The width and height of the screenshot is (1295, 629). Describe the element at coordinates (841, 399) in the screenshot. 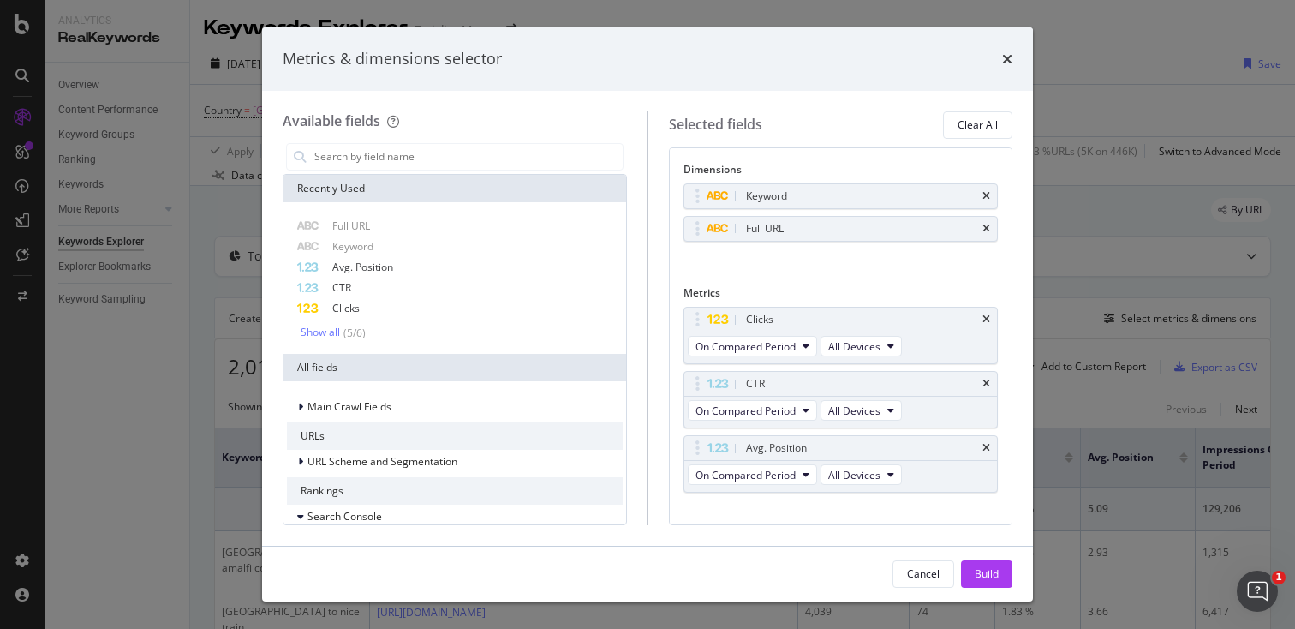

I see `div: CTRtimesOn Compared PeriodAll Devices` at that location.